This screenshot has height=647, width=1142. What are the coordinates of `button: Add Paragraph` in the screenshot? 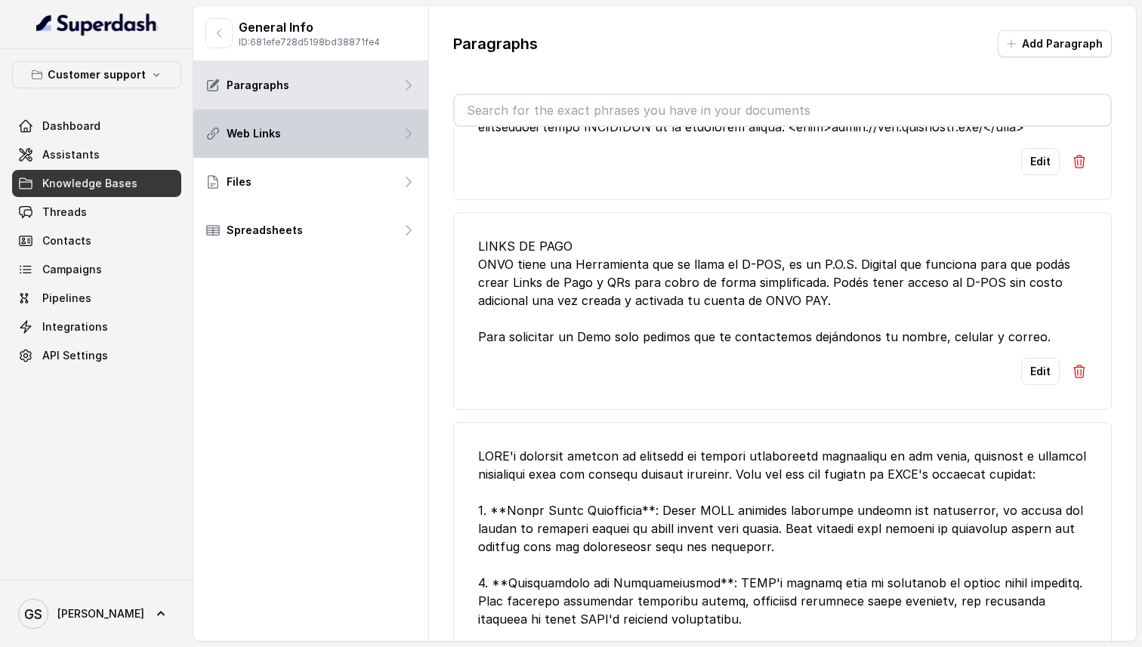 It's located at (1054, 44).